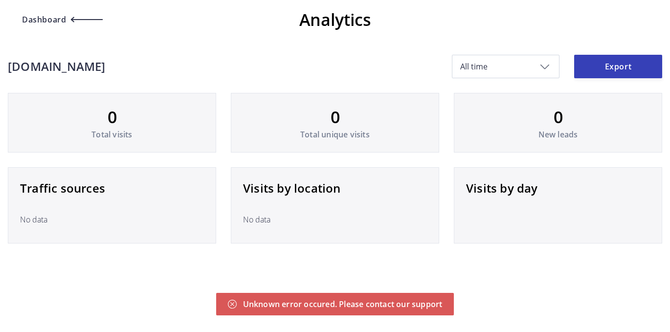  Describe the element at coordinates (335, 20) in the screenshot. I see `h3: Analytics` at that location.